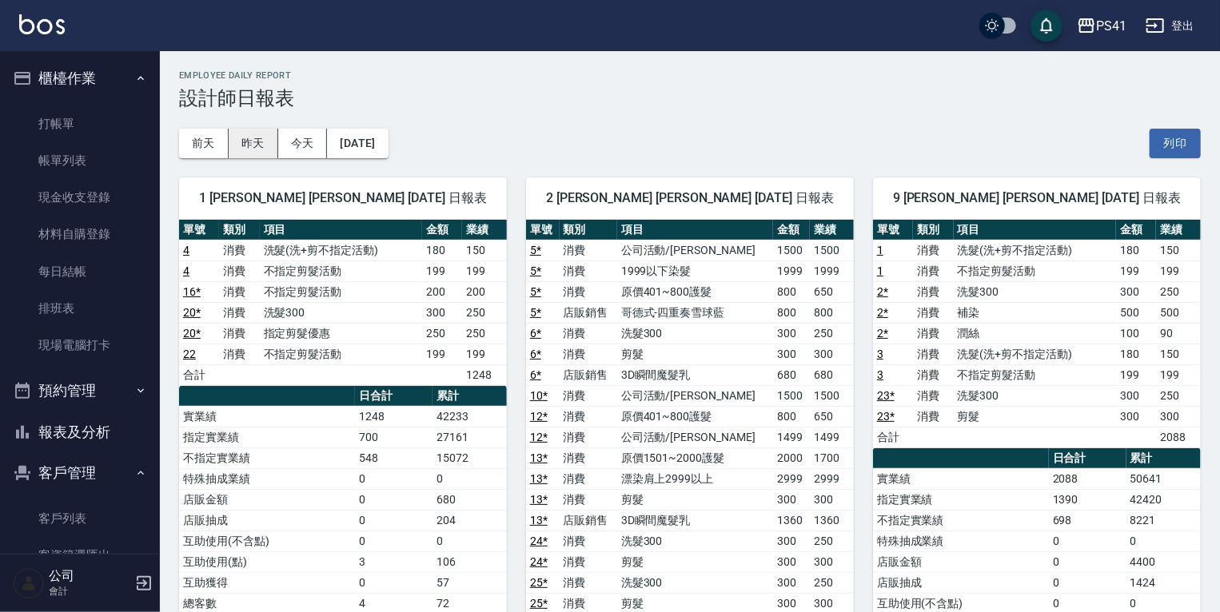 The height and width of the screenshot is (612, 1220). I want to click on a: 客戶列表, so click(80, 519).